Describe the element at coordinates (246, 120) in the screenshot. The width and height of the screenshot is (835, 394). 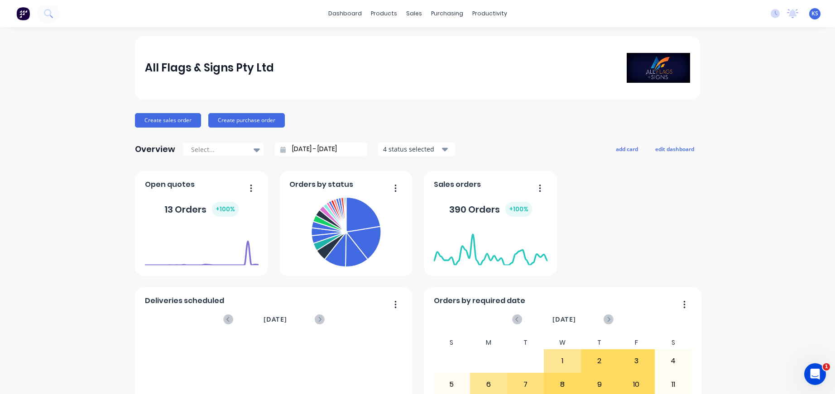
I see `button: Create purchase order` at that location.